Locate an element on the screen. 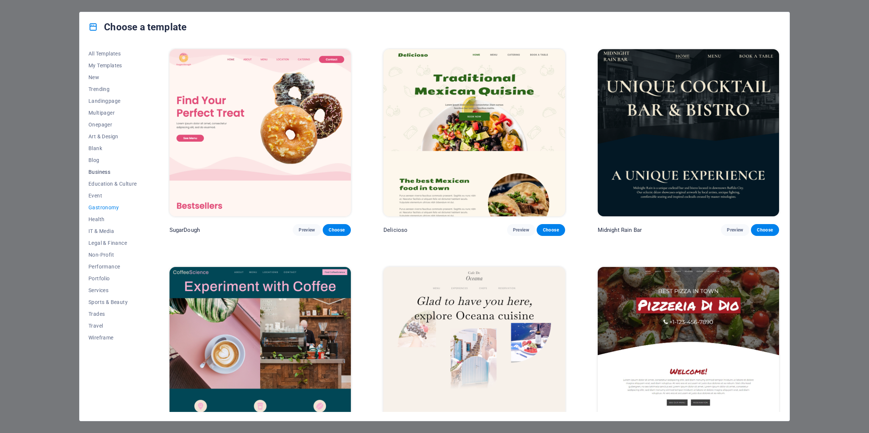  span: Multipager is located at coordinates (112, 113).